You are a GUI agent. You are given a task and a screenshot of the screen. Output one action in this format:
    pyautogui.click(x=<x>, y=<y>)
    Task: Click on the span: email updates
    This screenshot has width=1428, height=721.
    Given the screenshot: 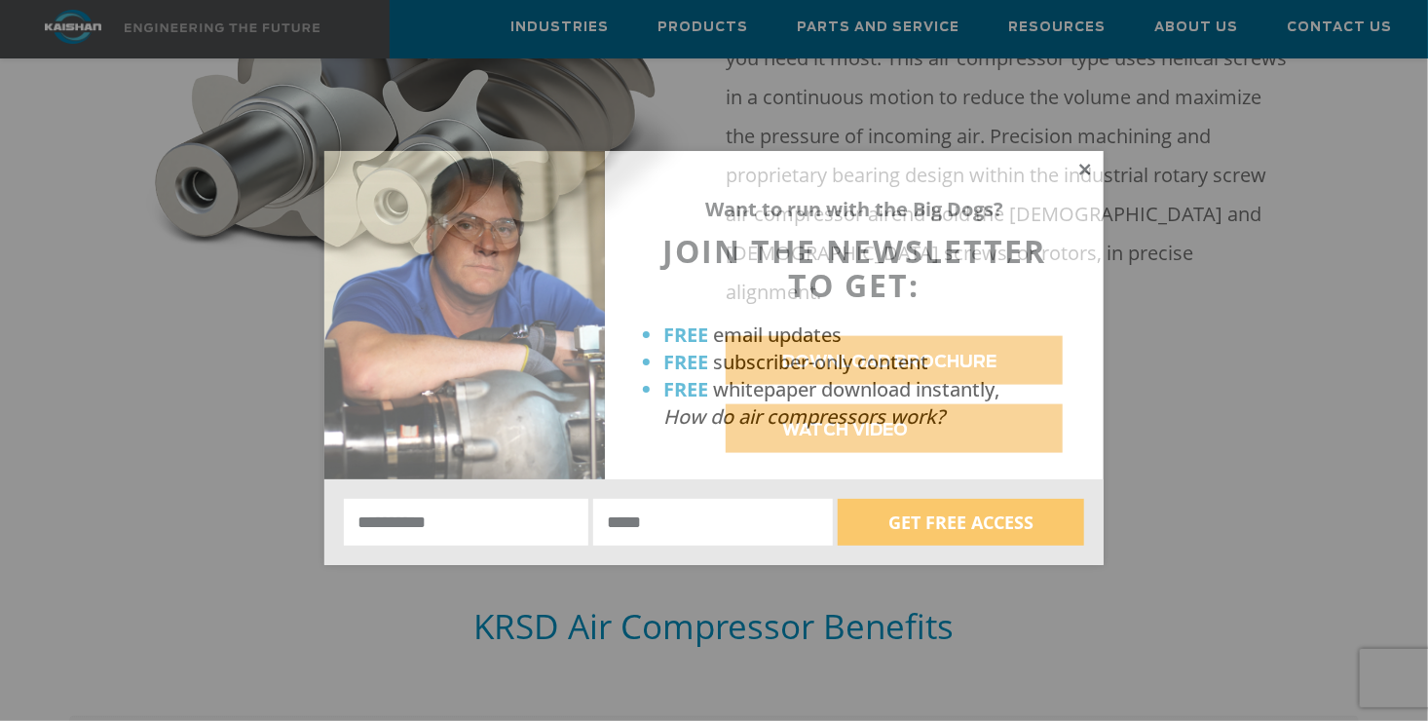 What is the action you would take?
    pyautogui.click(x=777, y=334)
    